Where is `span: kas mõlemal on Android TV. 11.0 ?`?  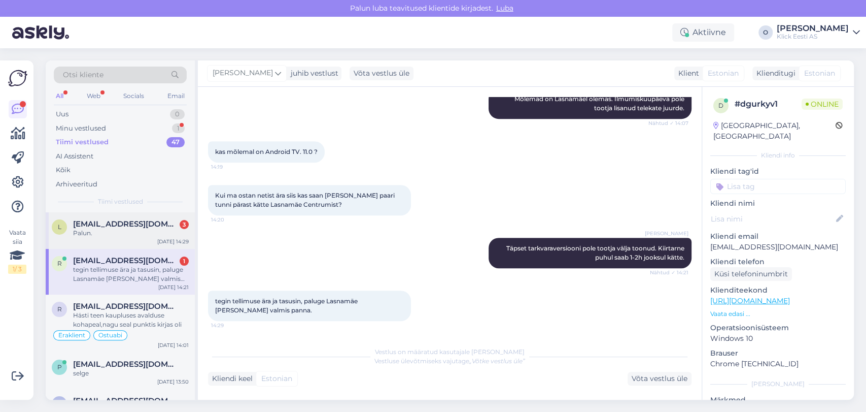 span: kas mõlemal on Android TV. 11.0 ? is located at coordinates (266, 151).